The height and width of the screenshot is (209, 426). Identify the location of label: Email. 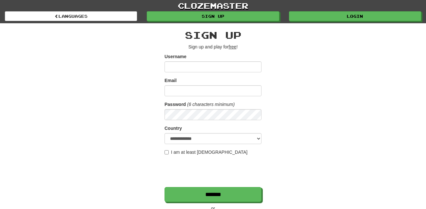
(170, 80).